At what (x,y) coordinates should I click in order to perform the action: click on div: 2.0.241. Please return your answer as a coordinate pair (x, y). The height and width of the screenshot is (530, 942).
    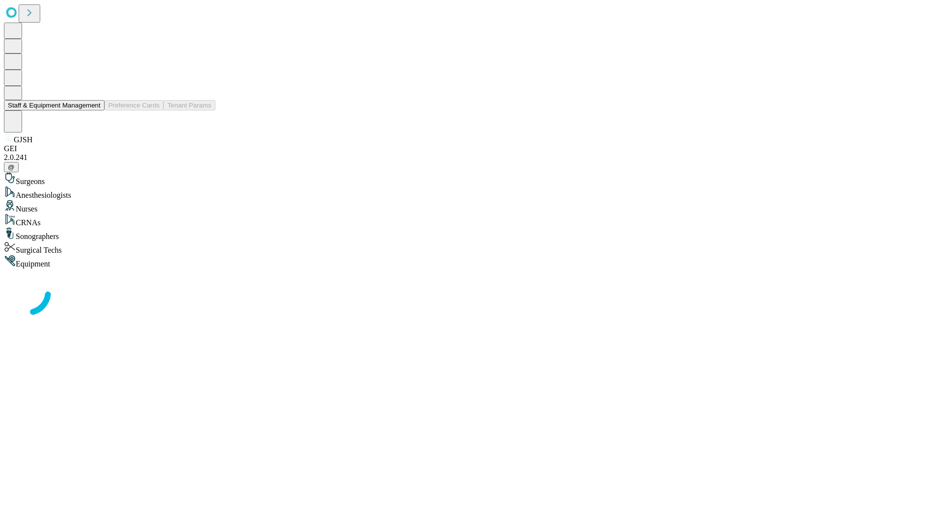
    Looking at the image, I should click on (471, 157).